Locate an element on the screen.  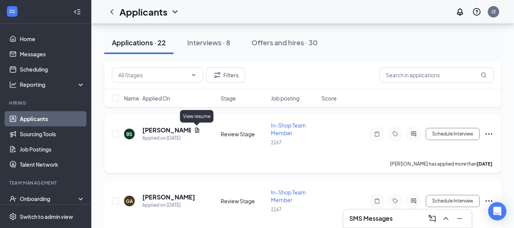
span: Name · Applied On is located at coordinates (147, 98).